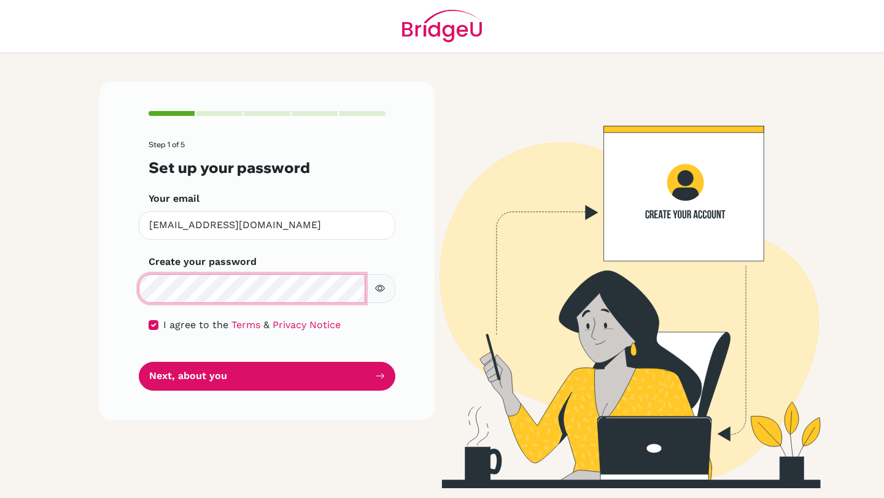  Describe the element at coordinates (306, 325) in the screenshot. I see `a: Privacy Notice` at that location.